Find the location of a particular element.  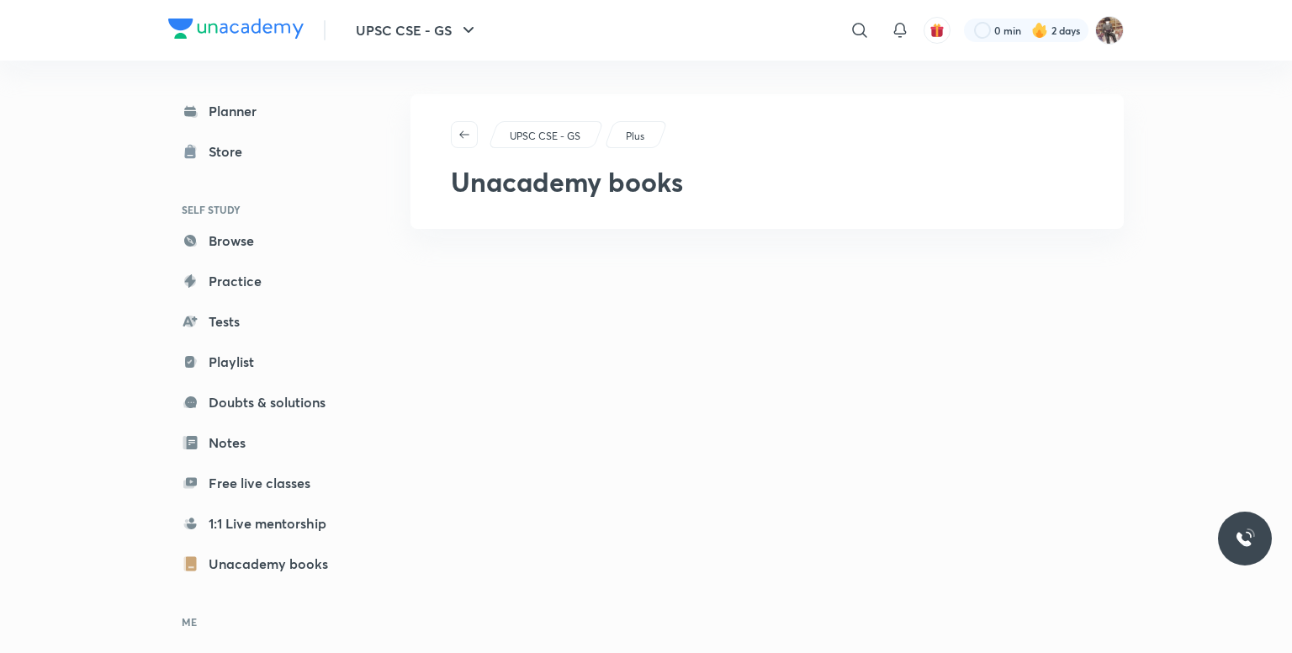

button: UPSC CSE - GS is located at coordinates (417, 30).